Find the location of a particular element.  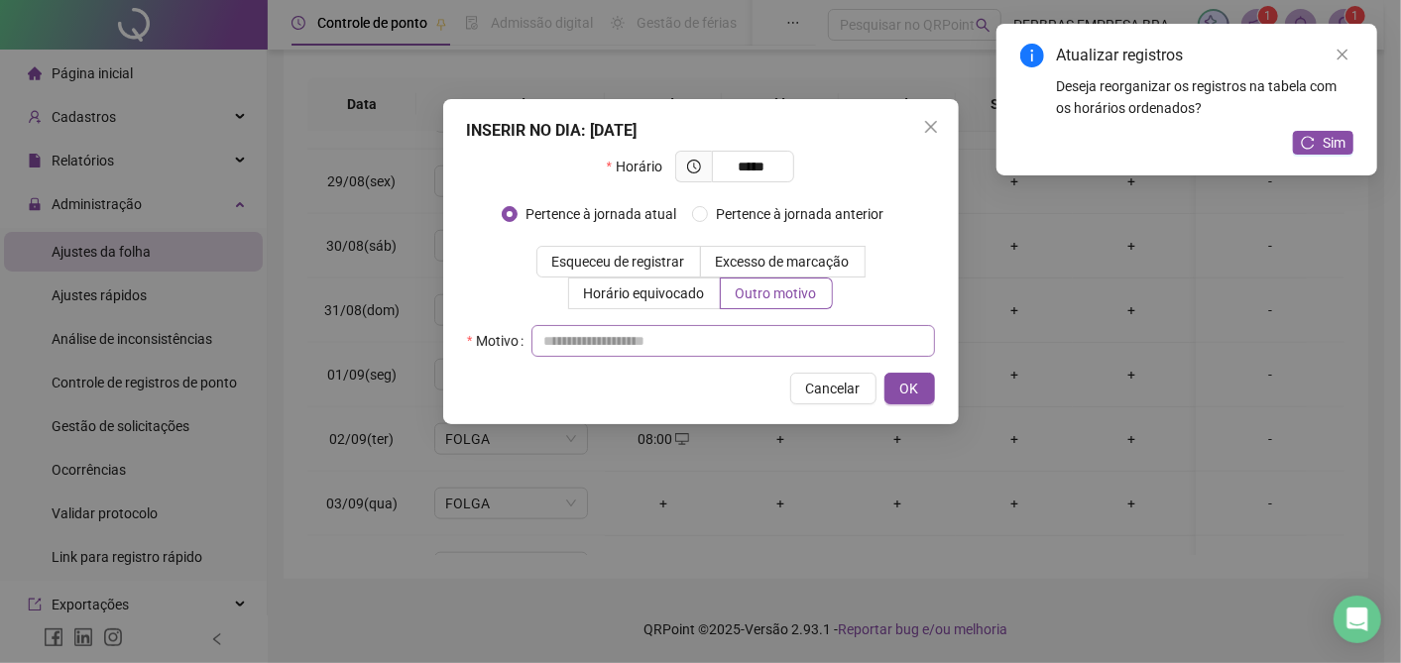

button: OK is located at coordinates (909, 389).